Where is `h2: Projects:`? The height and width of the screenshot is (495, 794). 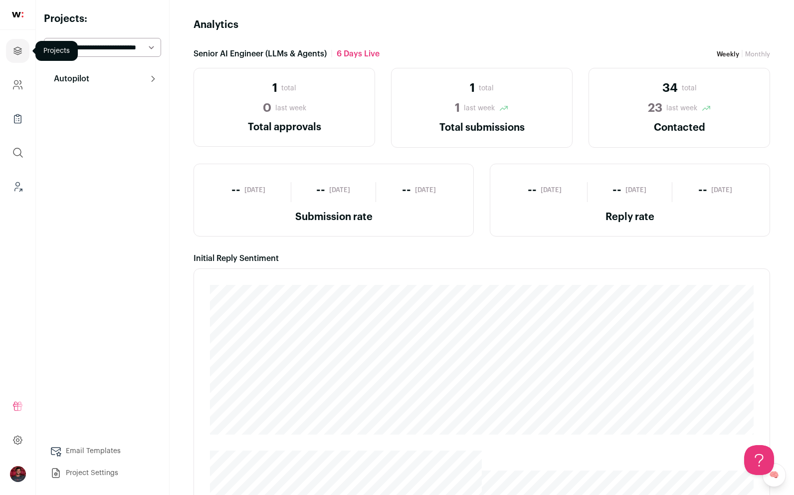 h2: Projects: is located at coordinates (102, 19).